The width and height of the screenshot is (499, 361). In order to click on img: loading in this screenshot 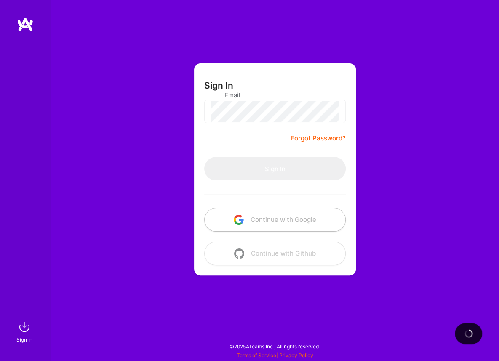, I will do `click(469, 333)`.